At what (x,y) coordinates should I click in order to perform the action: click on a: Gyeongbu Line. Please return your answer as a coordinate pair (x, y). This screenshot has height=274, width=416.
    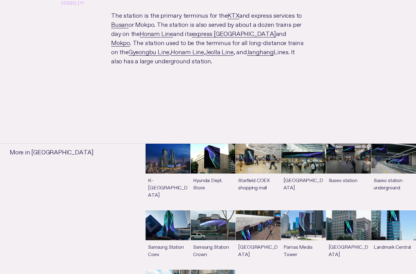
    Looking at the image, I should click on (149, 52).